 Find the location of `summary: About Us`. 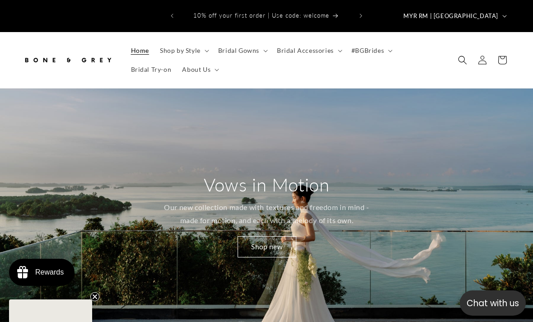

summary: About Us is located at coordinates (199, 69).